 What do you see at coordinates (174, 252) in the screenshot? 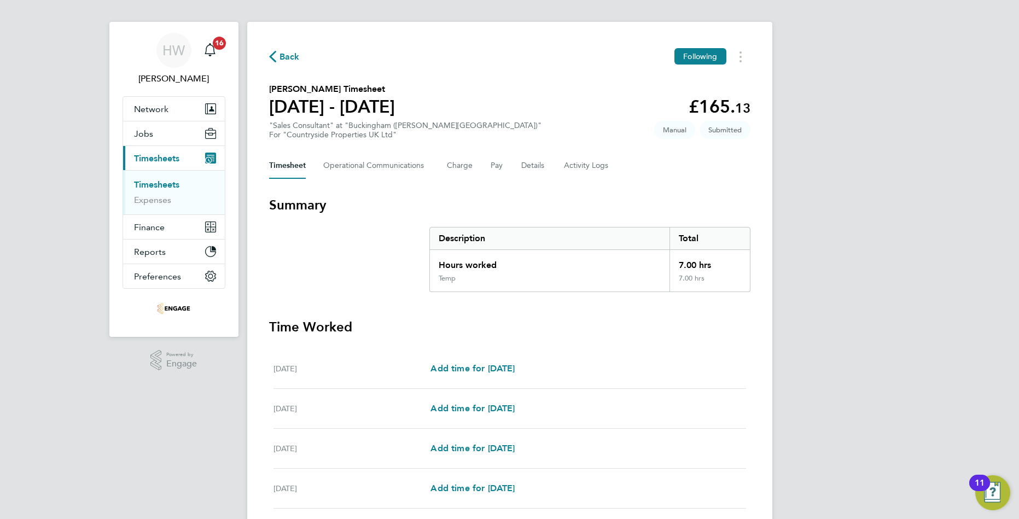
I see `button: Reports` at bounding box center [174, 252].